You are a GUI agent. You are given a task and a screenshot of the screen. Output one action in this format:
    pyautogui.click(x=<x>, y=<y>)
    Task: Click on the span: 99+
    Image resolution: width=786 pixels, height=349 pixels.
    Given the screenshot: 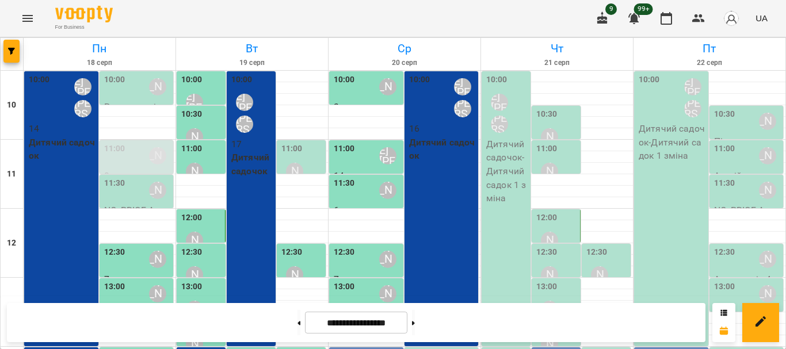 What is the action you would take?
    pyautogui.click(x=643, y=9)
    